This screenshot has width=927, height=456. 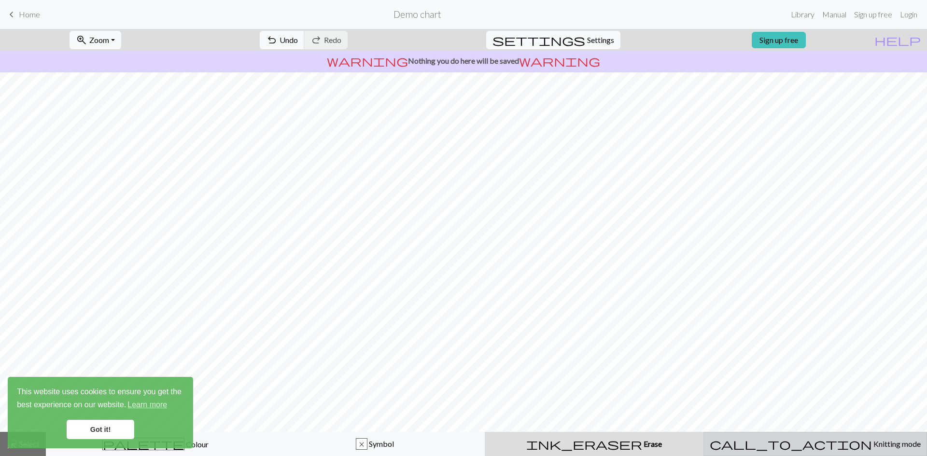 What do you see at coordinates (897, 40) in the screenshot?
I see `span: help` at bounding box center [897, 40].